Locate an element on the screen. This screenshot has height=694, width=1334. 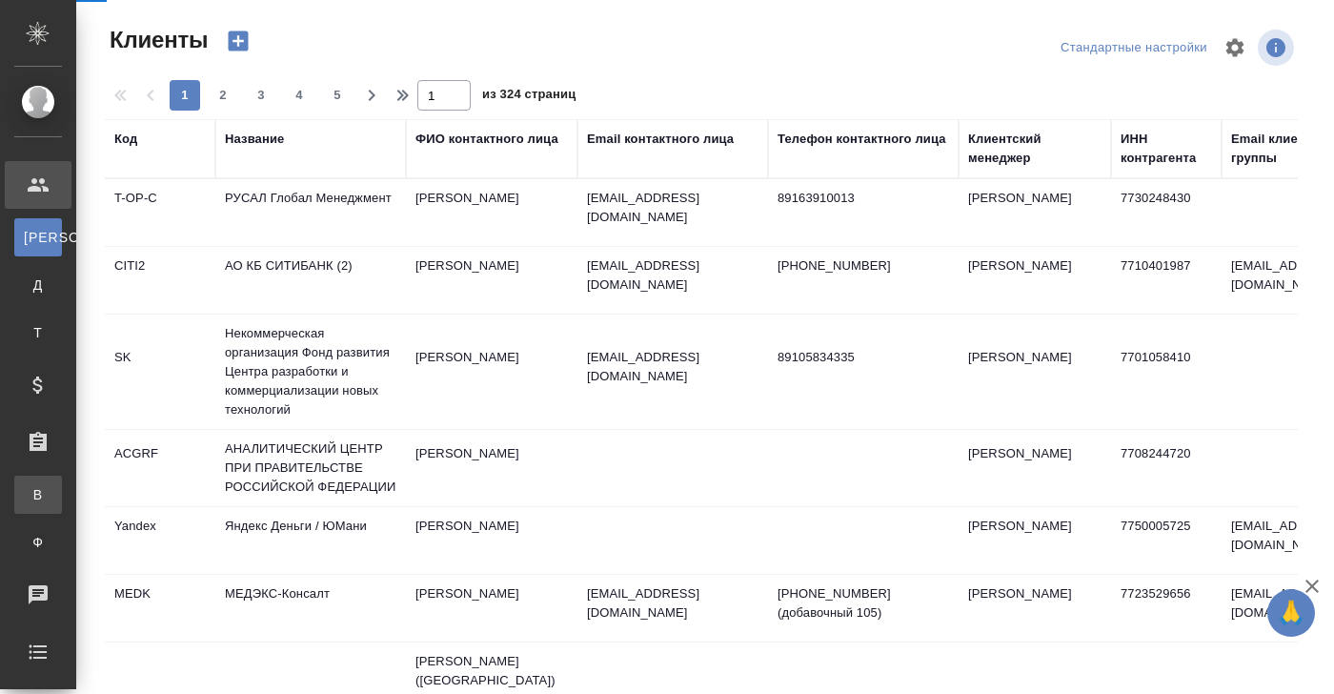
span: из 324 страниц is located at coordinates (529, 96).